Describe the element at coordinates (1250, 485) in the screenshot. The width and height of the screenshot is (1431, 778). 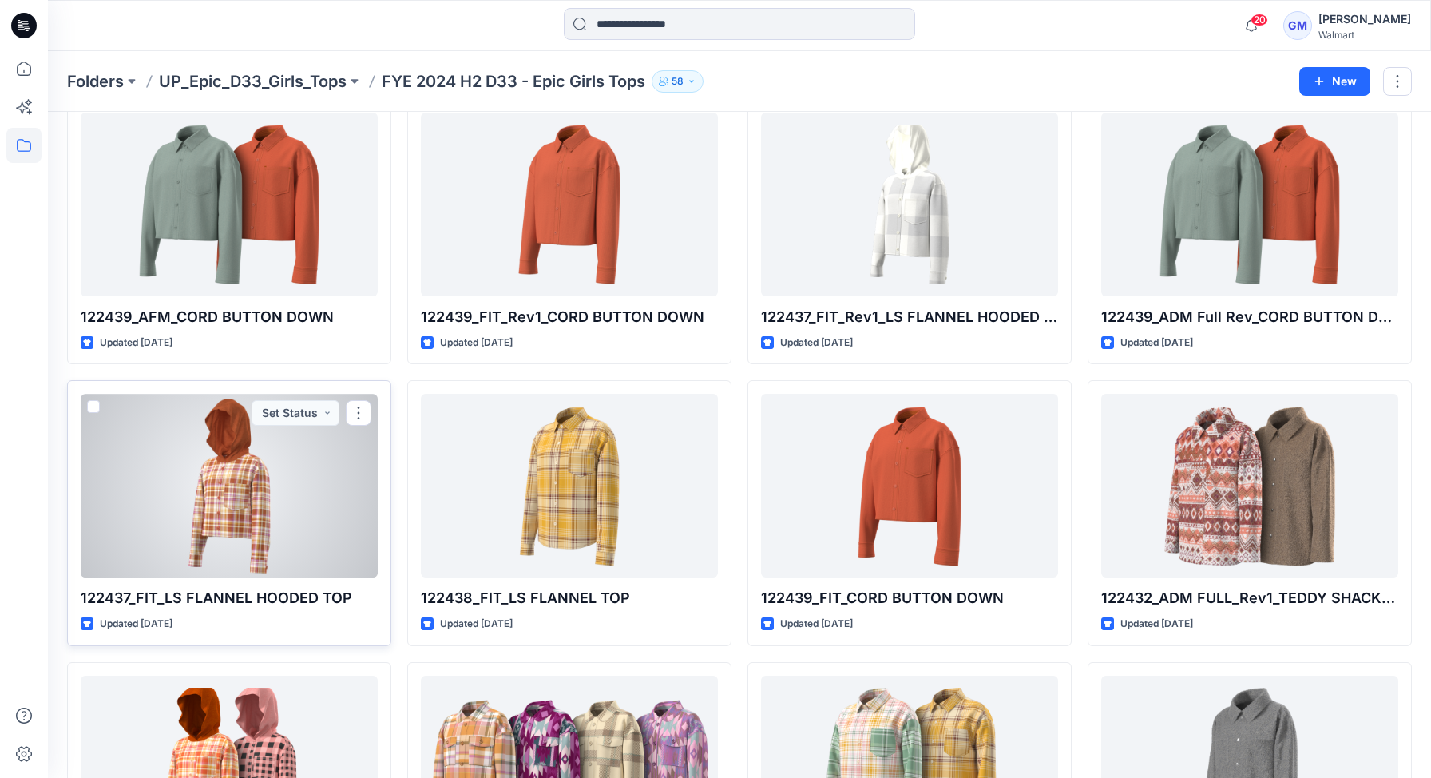
I see `a: 122432_ADM FULL_Rev1_TEDDY SHACKET` at that location.